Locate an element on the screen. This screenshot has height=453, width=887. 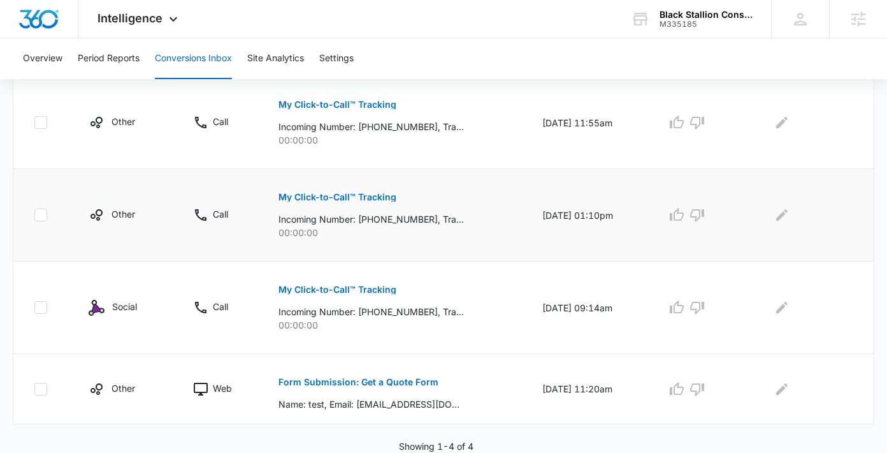
button: Settings is located at coordinates (337, 59).